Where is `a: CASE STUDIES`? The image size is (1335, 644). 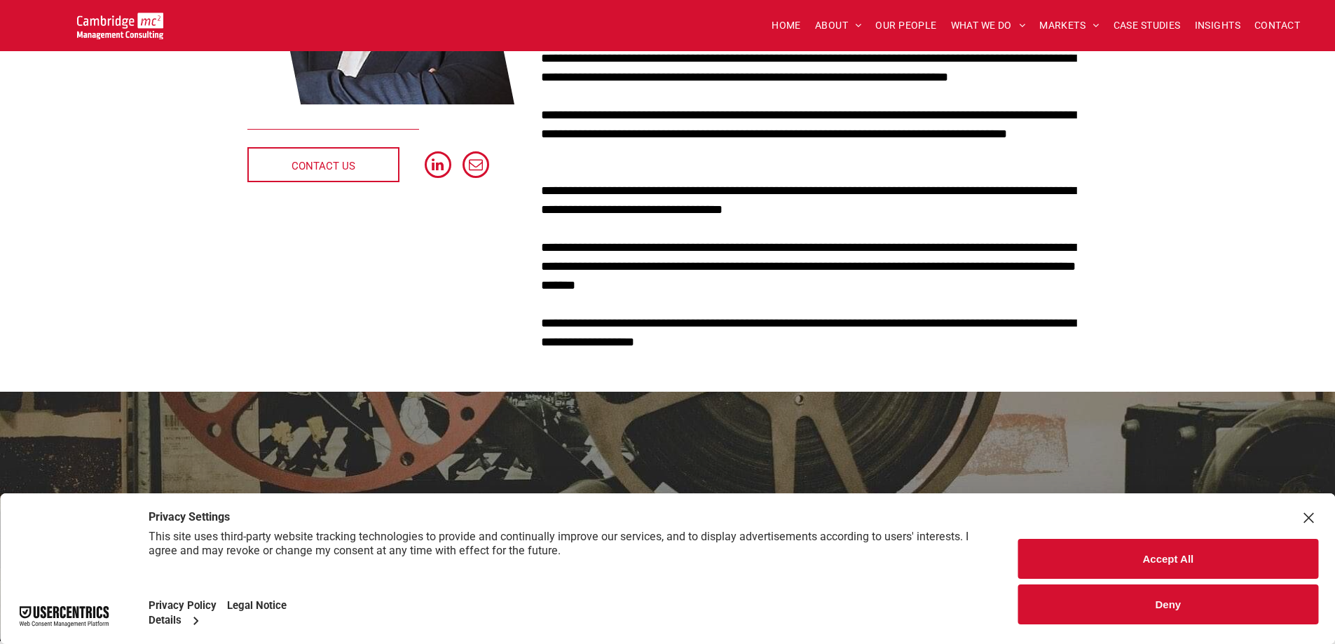 a: CASE STUDIES is located at coordinates (1148, 25).